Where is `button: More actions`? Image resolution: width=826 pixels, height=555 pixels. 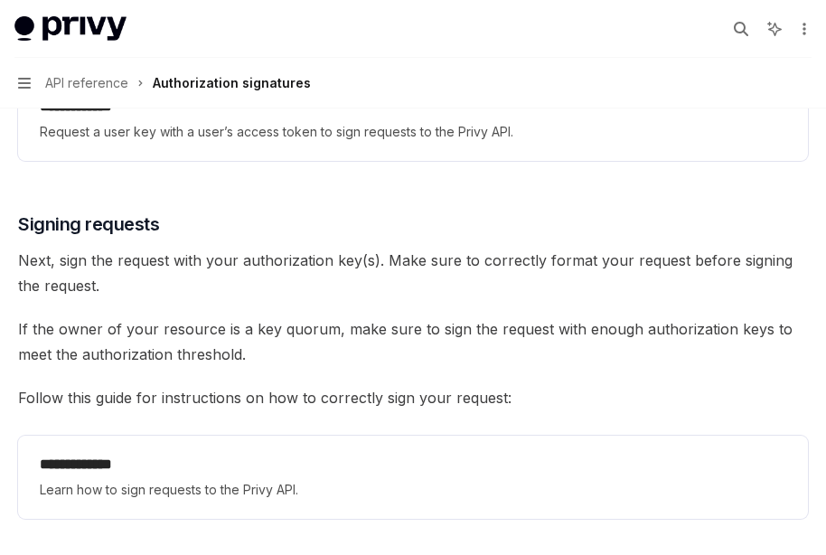 button: More actions is located at coordinates (802, 29).